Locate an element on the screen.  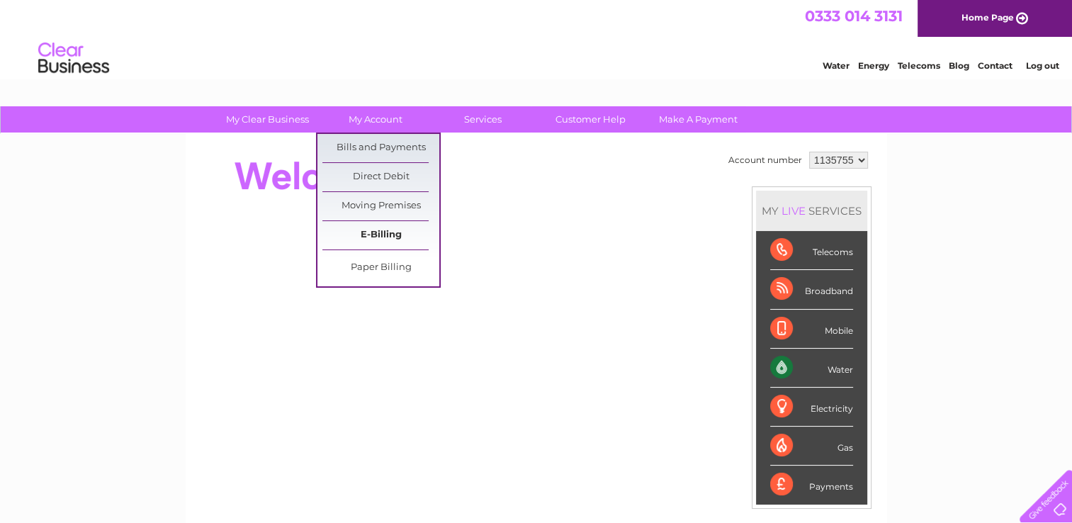
a: My Clear Business is located at coordinates (267, 119).